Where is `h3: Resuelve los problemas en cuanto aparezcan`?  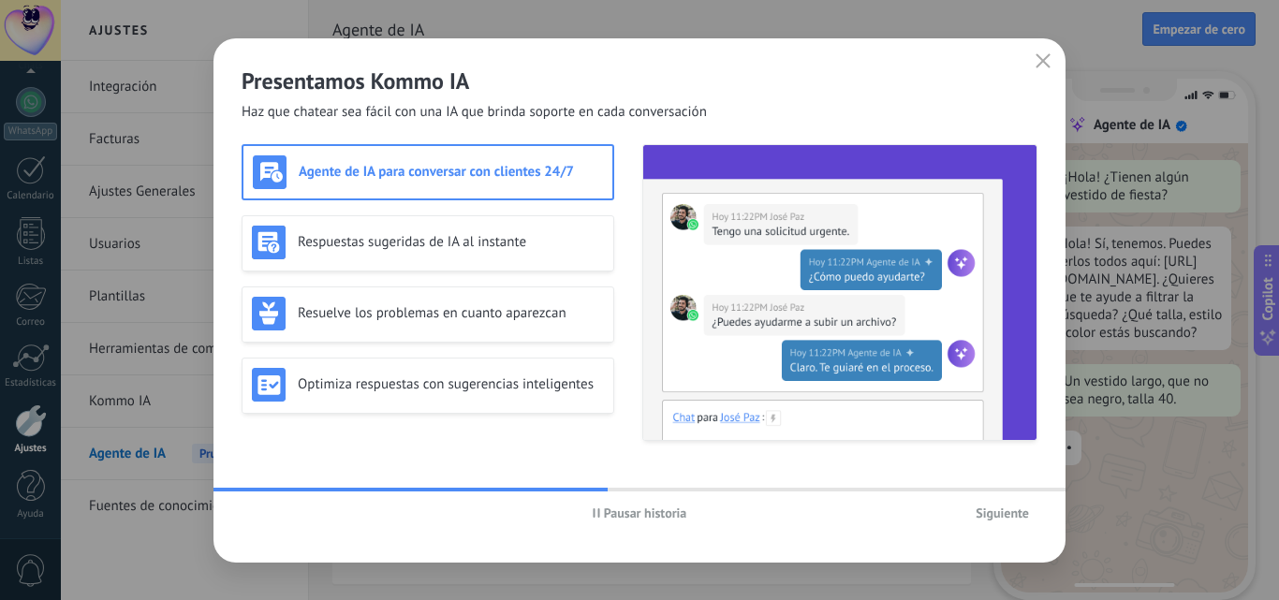 h3: Resuelve los problemas en cuanto aparezcan is located at coordinates (450, 313).